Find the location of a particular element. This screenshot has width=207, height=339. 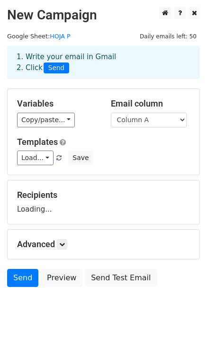

a: Load... is located at coordinates (35, 157).